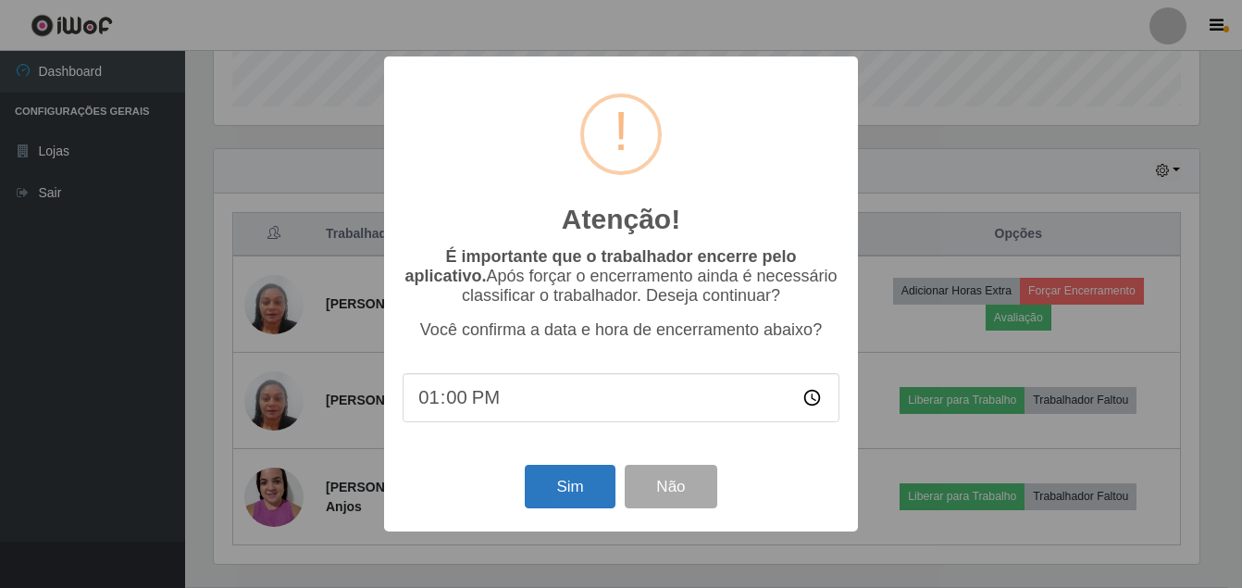 The width and height of the screenshot is (1242, 588). Describe the element at coordinates (569, 486) in the screenshot. I see `button: Sim` at that location.